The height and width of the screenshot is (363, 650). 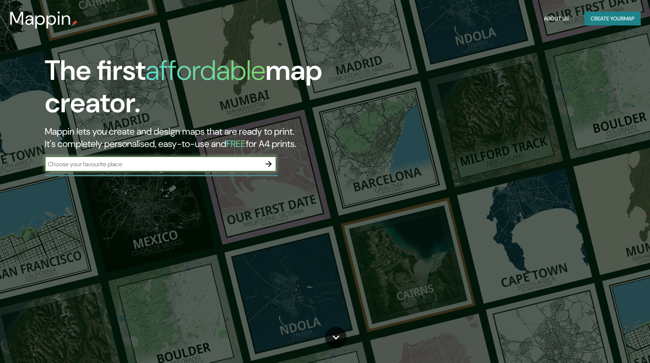 I want to click on img: mappin-pin, so click(x=74, y=23).